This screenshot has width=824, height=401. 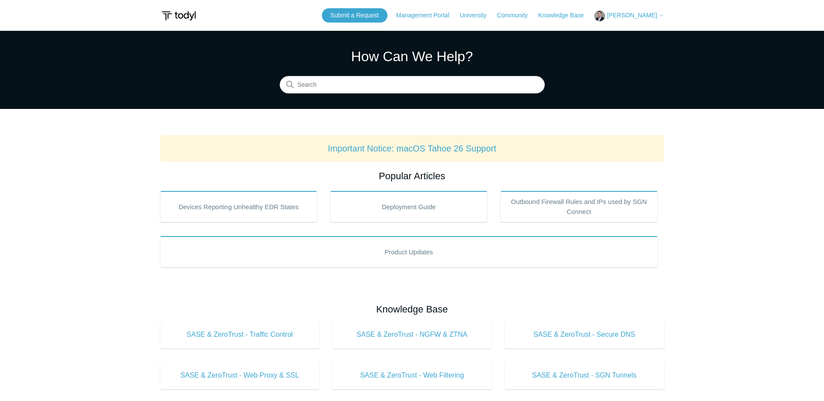 I want to click on span: SASE & ZeroTrust - NGFW & ZTNA, so click(x=412, y=335).